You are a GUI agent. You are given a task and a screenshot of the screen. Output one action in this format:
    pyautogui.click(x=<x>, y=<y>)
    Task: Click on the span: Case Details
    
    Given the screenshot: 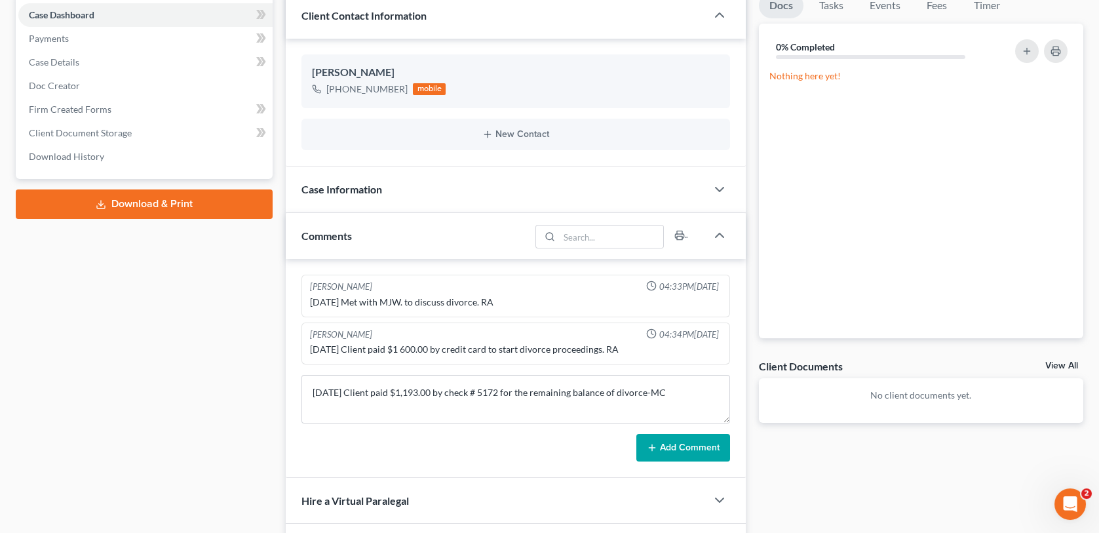 What is the action you would take?
    pyautogui.click(x=54, y=62)
    